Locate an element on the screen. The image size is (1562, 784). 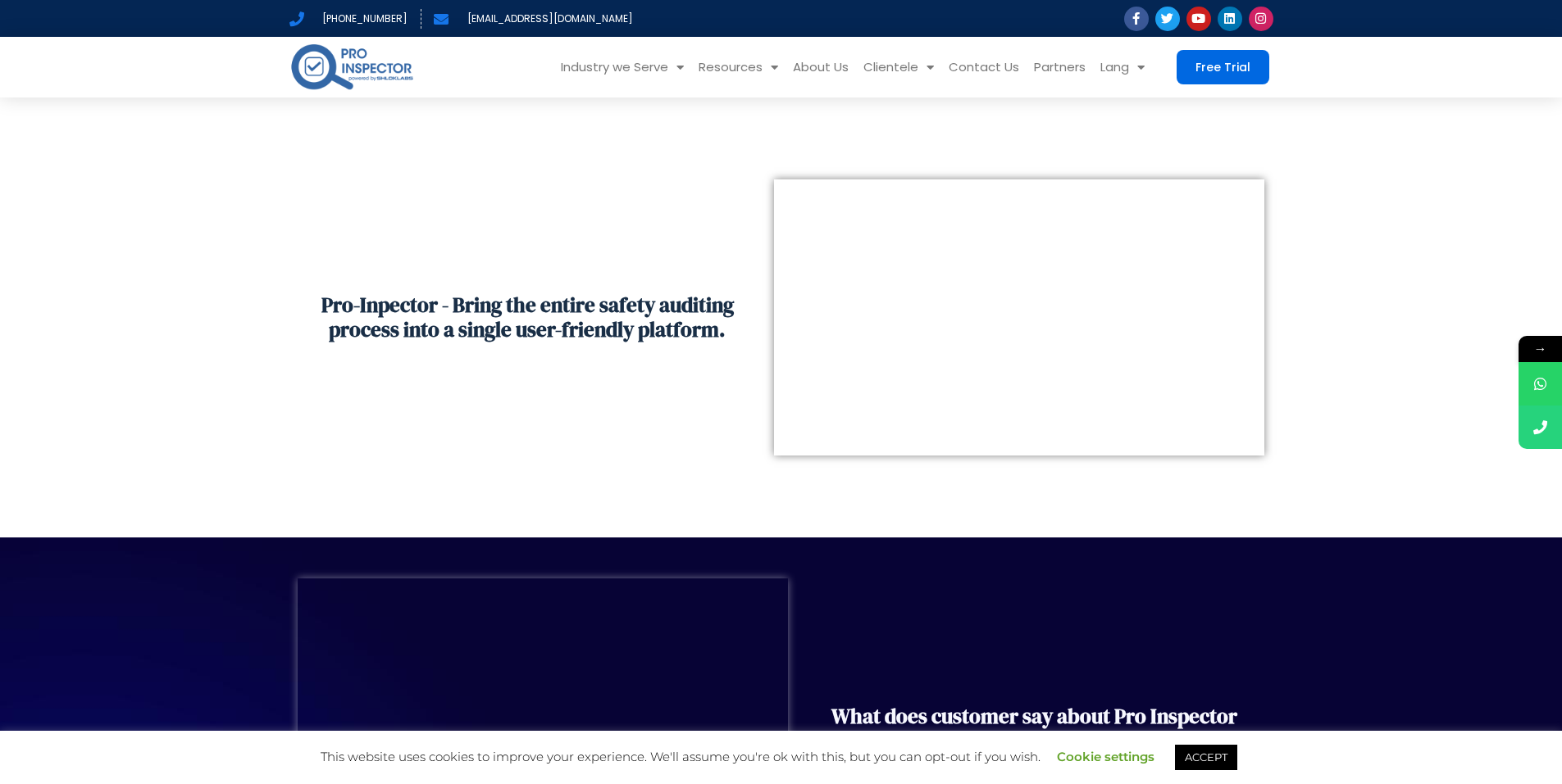
a: Resources is located at coordinates (738, 67).